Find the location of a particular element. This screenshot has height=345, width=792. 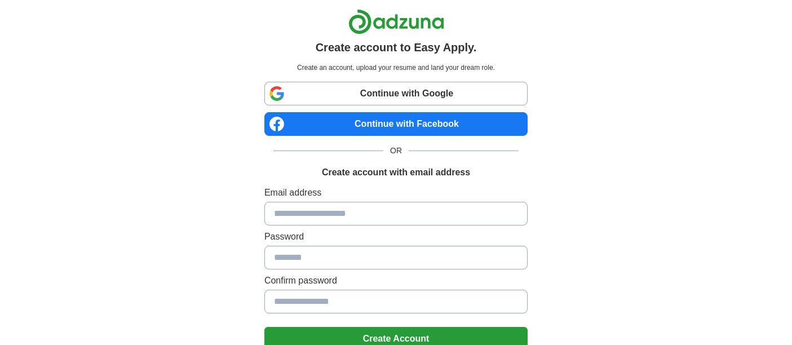

label: Confirm password is located at coordinates (396, 281).